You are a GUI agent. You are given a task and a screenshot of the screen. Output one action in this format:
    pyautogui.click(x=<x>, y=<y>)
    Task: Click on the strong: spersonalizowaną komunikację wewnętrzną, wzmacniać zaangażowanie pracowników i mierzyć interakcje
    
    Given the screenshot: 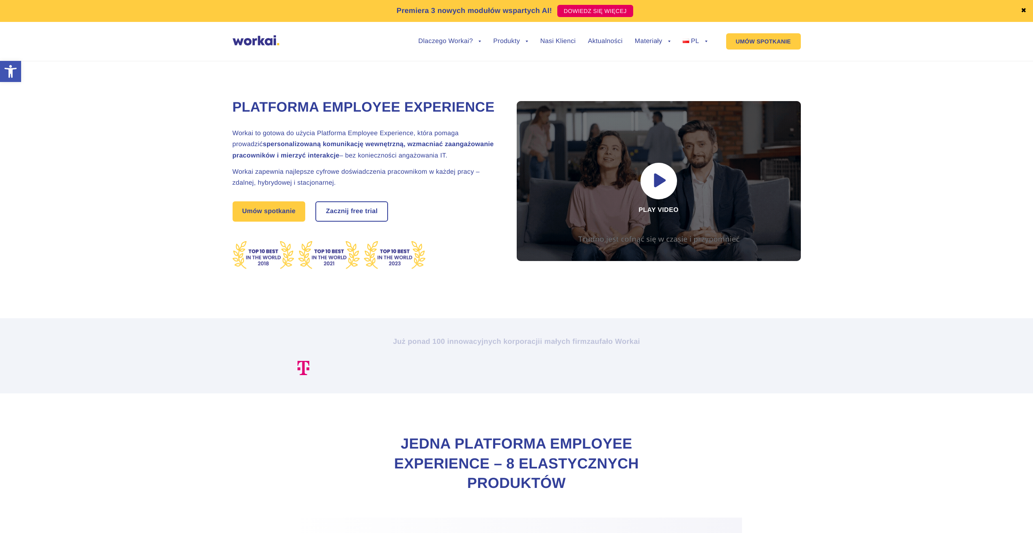 What is the action you would take?
    pyautogui.click(x=363, y=150)
    